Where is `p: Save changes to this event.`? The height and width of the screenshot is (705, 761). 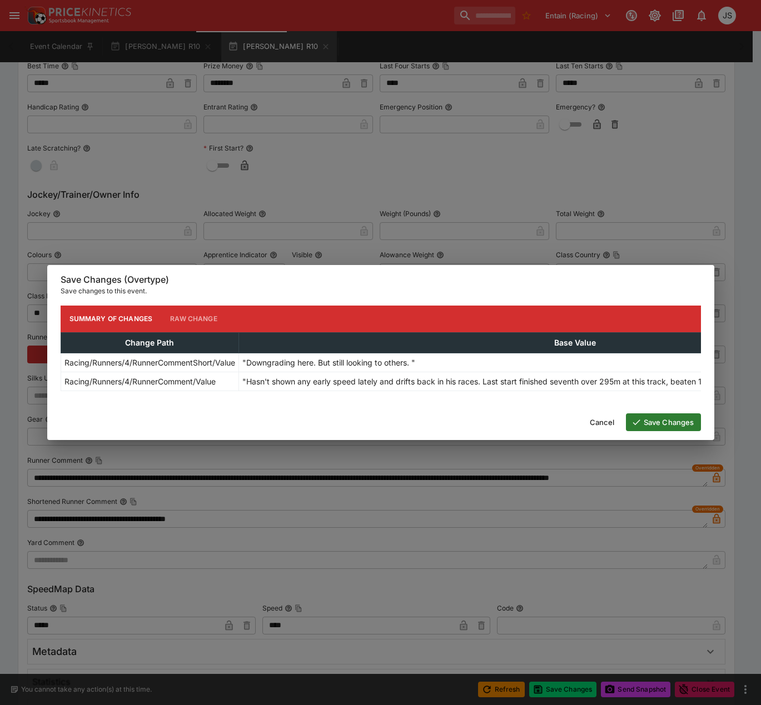
p: Save changes to this event. is located at coordinates (381, 291).